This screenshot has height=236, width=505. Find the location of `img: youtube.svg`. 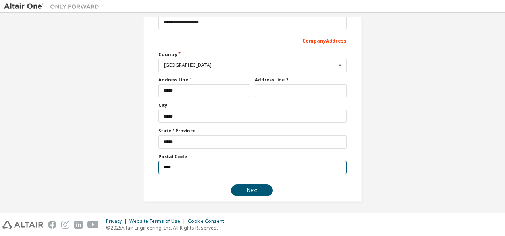

img: youtube.svg is located at coordinates (93, 224).